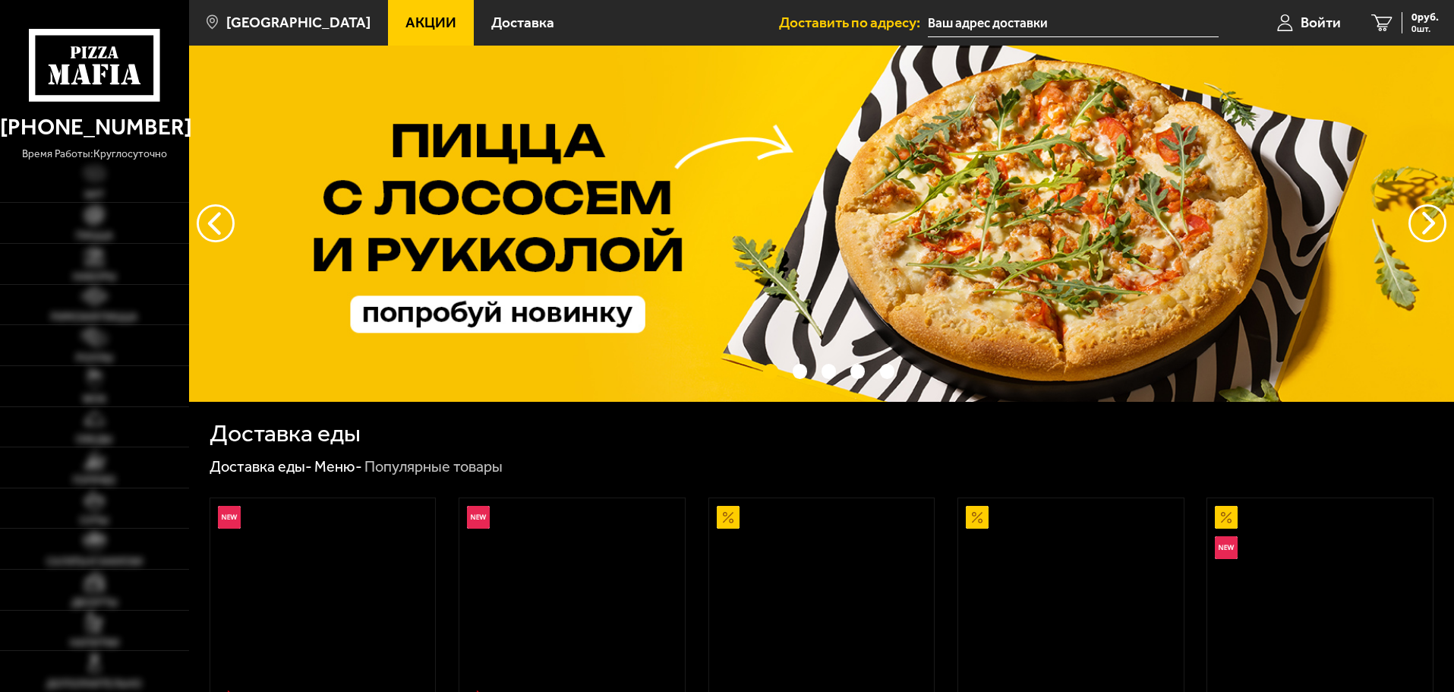  Describe the element at coordinates (94, 358) in the screenshot. I see `span: Роллы` at that location.